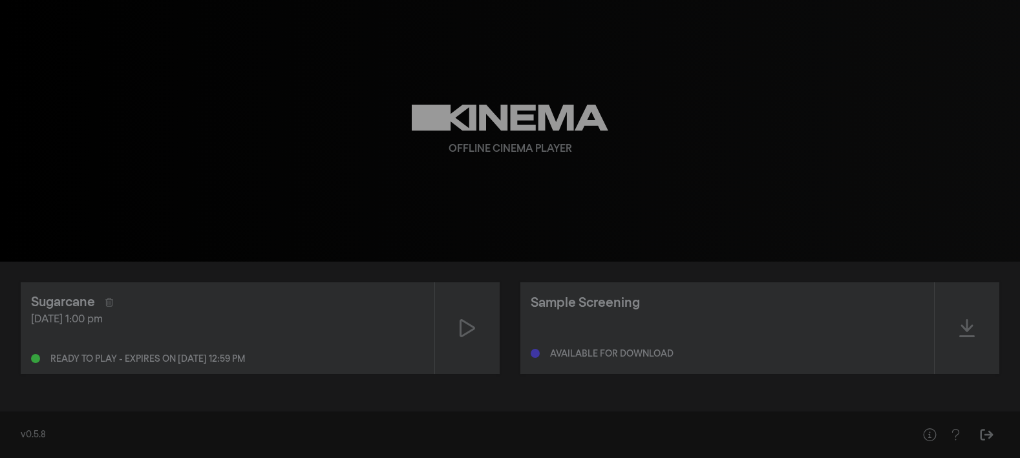  What do you see at coordinates (456, 435) in the screenshot?
I see `div: v0.5.8` at bounding box center [456, 435].